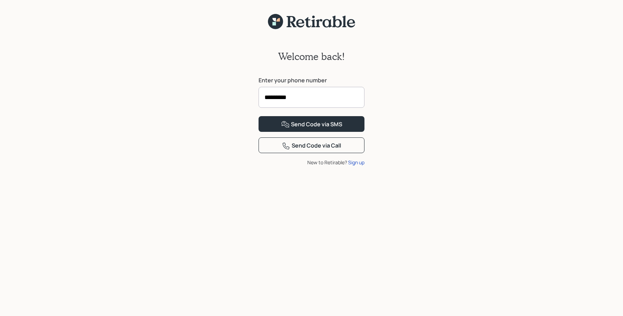  What do you see at coordinates (311, 124) in the screenshot?
I see `div: Send Code via SMS` at bounding box center [311, 124].